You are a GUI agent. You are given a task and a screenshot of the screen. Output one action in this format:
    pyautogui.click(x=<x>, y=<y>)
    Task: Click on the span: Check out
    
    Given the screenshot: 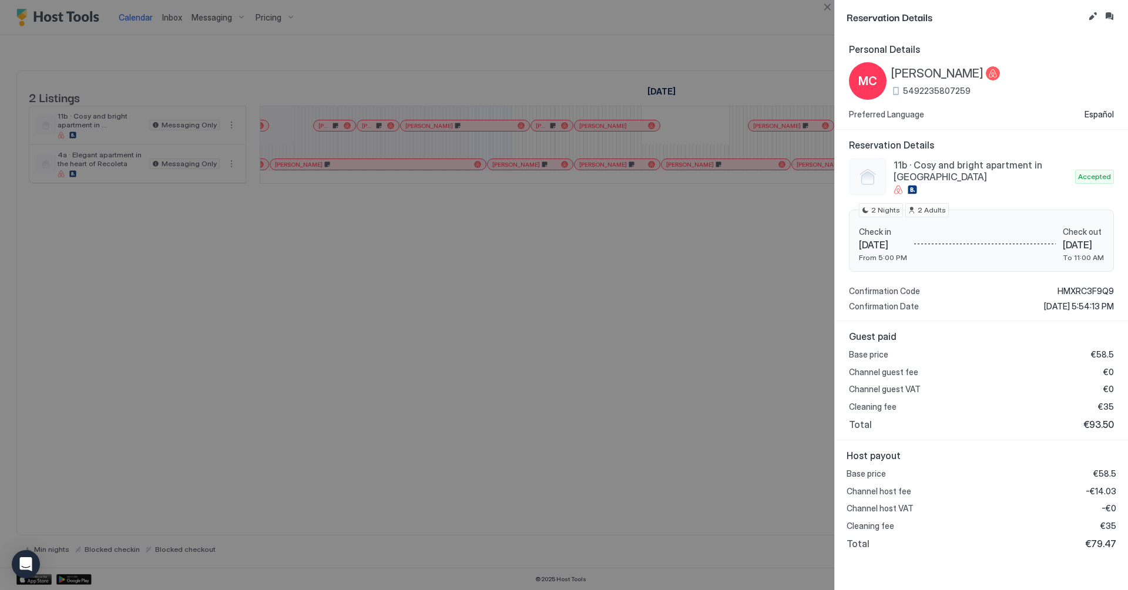 What is the action you would take?
    pyautogui.click(x=1083, y=232)
    